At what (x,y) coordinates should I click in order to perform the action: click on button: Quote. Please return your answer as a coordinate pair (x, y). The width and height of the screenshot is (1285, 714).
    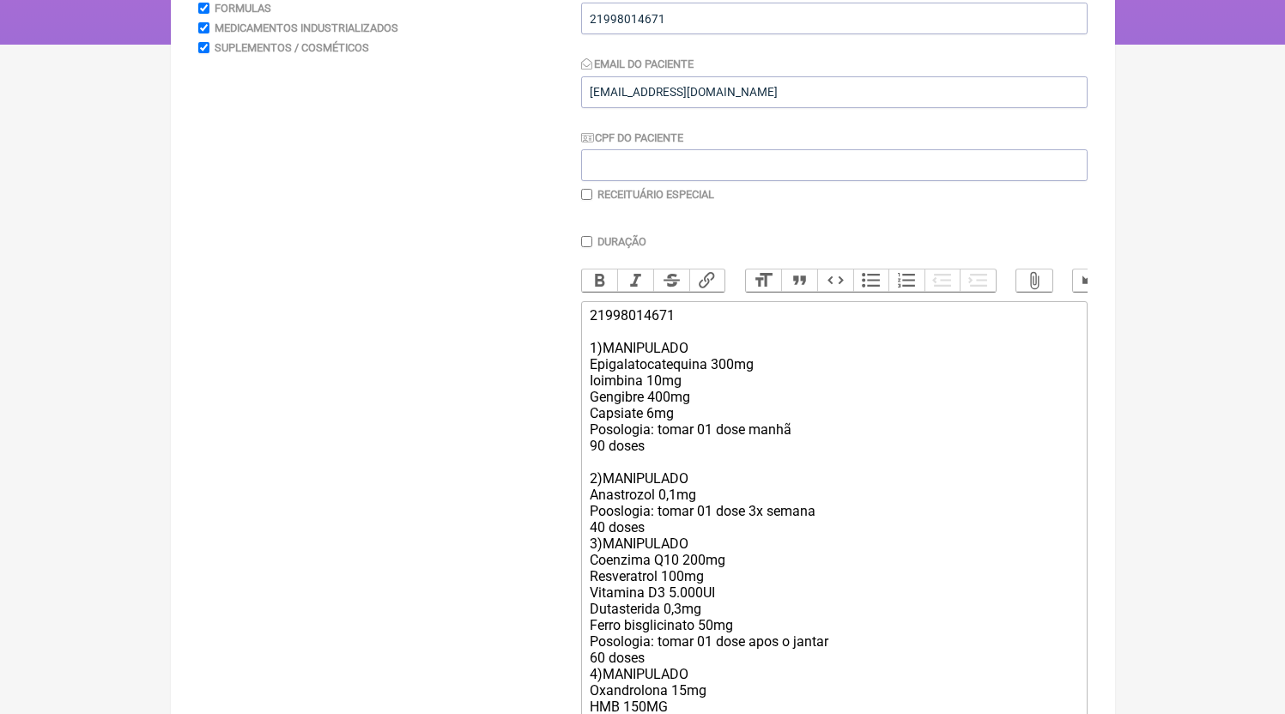
    Looking at the image, I should click on (799, 281).